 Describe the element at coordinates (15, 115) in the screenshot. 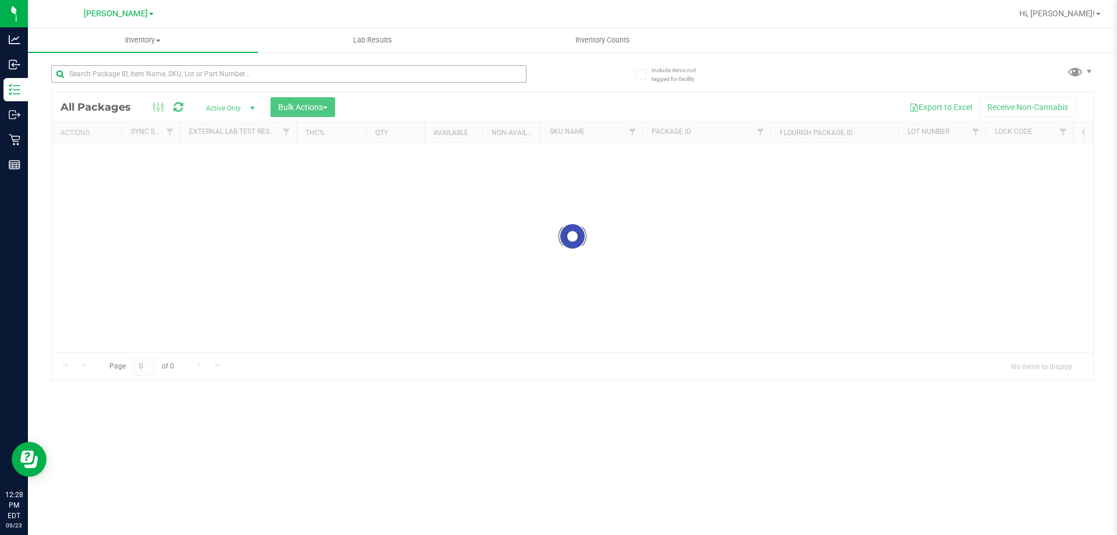

I see `inline-svg: Outbound` at that location.